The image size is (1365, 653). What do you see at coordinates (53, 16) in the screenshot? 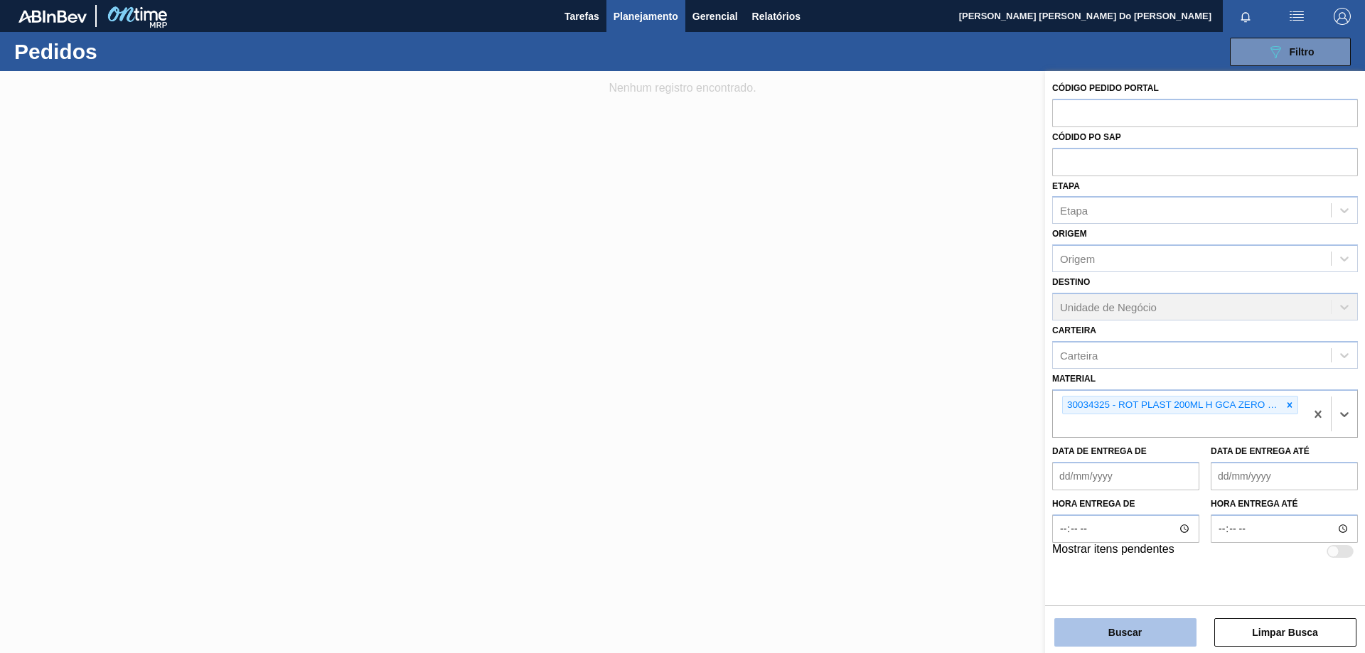
I see `img: TNhmsLtSVTkK8tSr43FrP2fwEKptu5GPRR3wAAAABJRU5ErkJggg==` at bounding box center [53, 16].